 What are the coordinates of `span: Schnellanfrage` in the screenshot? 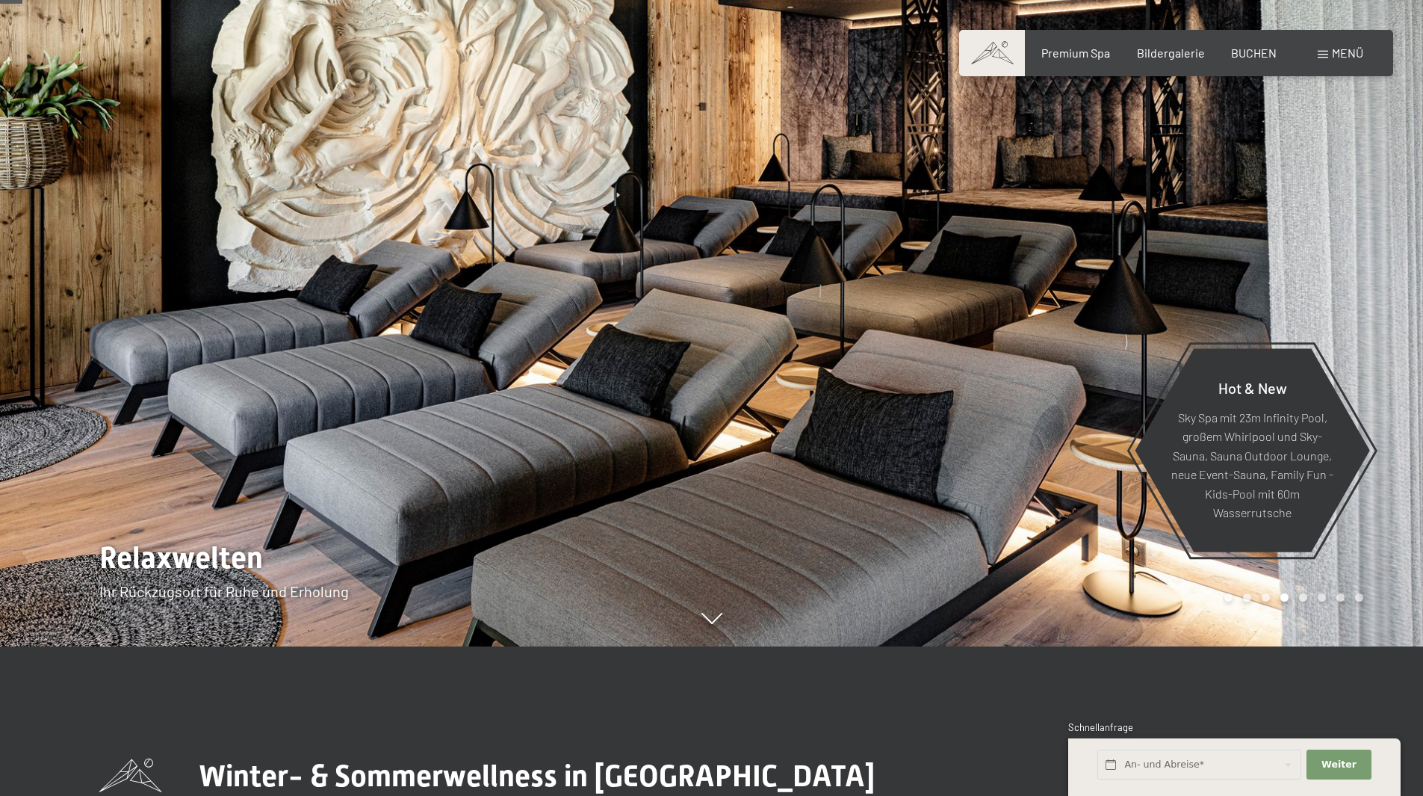 It's located at (1101, 727).